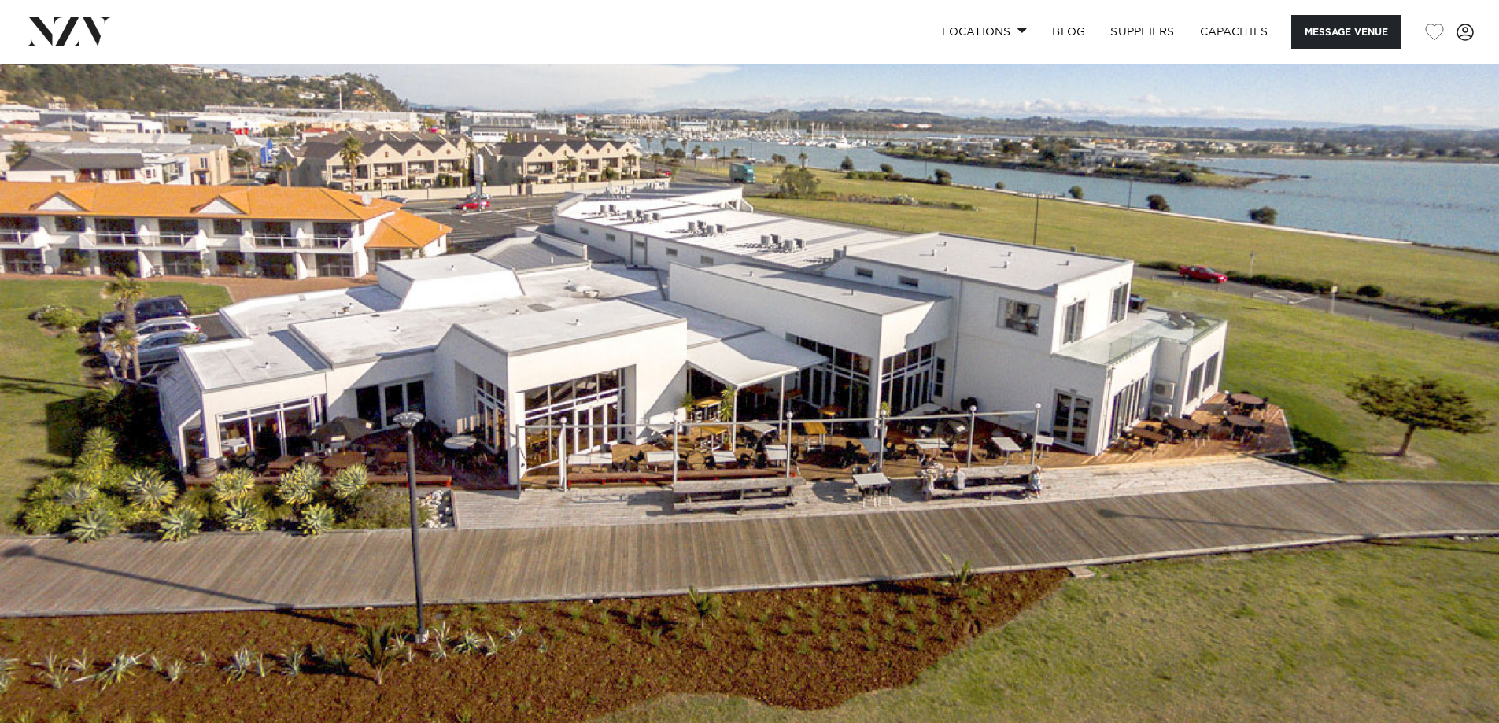 The width and height of the screenshot is (1499, 723). I want to click on a: Capacities, so click(1234, 31).